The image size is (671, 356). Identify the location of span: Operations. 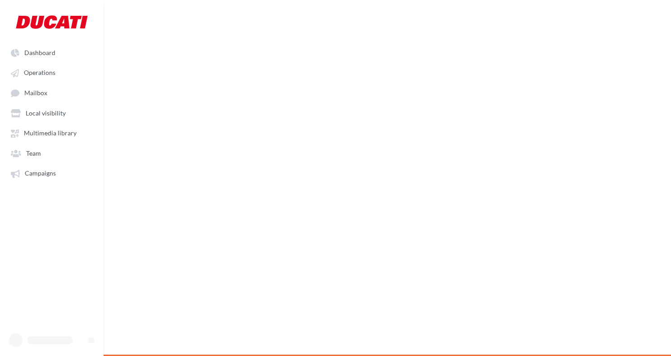
(40, 73).